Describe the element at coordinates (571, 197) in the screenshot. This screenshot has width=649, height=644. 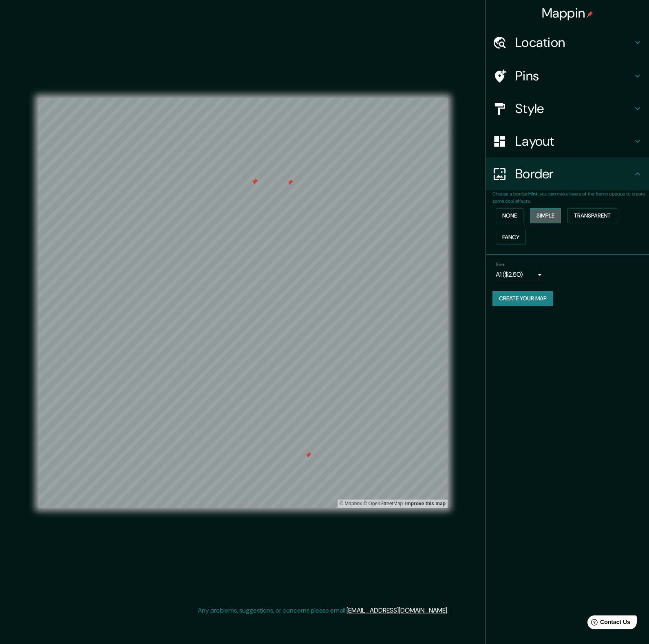
I see `p: Choose a border. : you can make layers of the frame opaque to create some cool effects.` at that location.